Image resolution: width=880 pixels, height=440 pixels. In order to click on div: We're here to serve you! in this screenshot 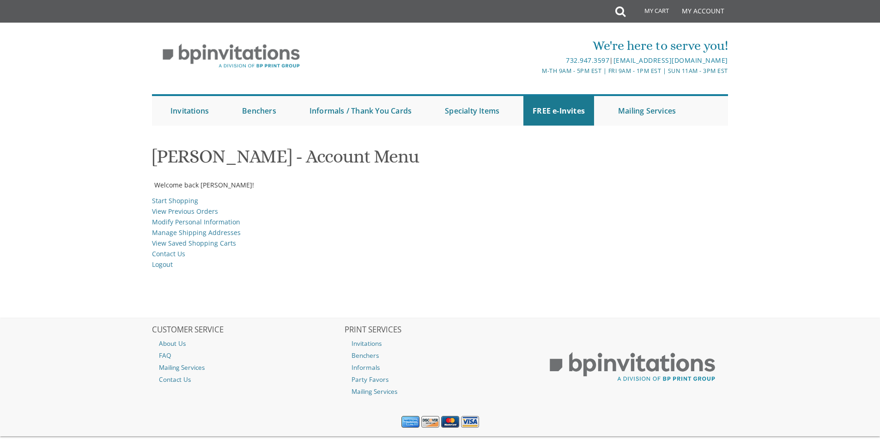, I will do `click(537, 46)`.